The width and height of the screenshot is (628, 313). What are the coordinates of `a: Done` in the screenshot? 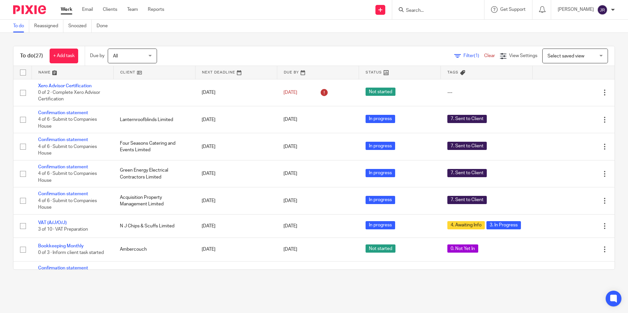 It's located at (104, 26).